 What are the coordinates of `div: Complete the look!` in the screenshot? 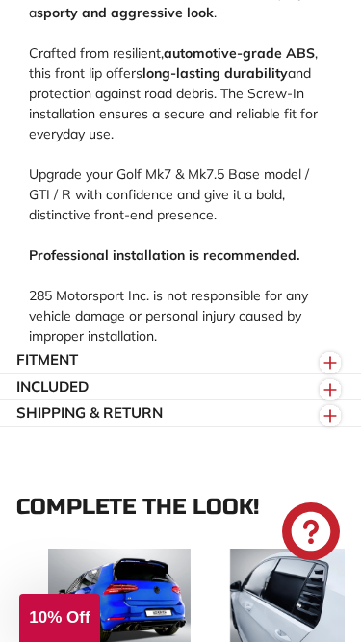 It's located at (180, 506).